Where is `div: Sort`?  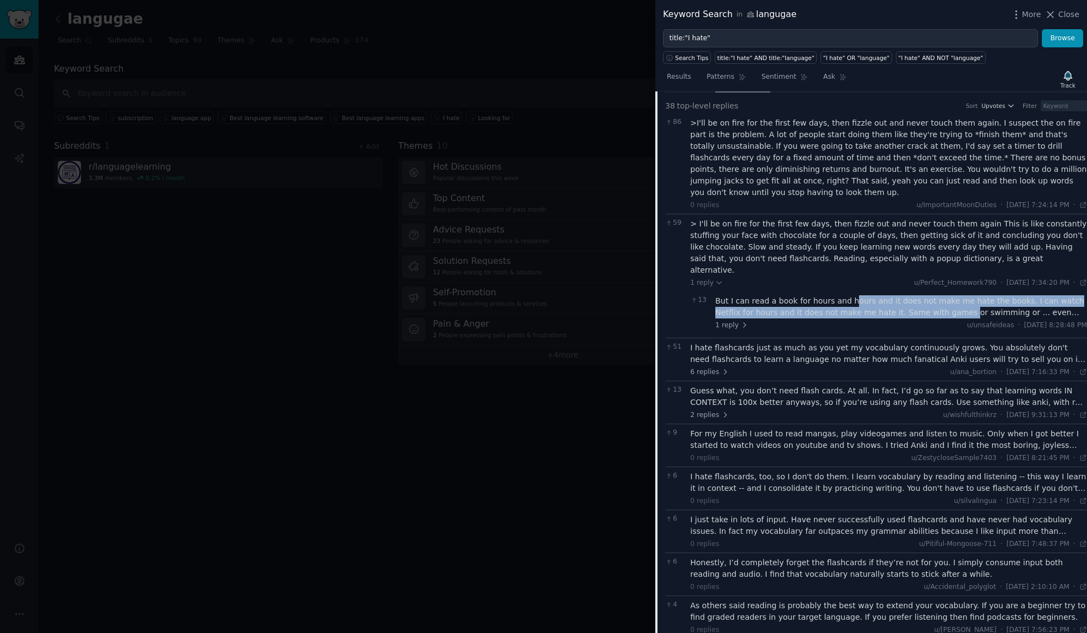 div: Sort is located at coordinates (972, 106).